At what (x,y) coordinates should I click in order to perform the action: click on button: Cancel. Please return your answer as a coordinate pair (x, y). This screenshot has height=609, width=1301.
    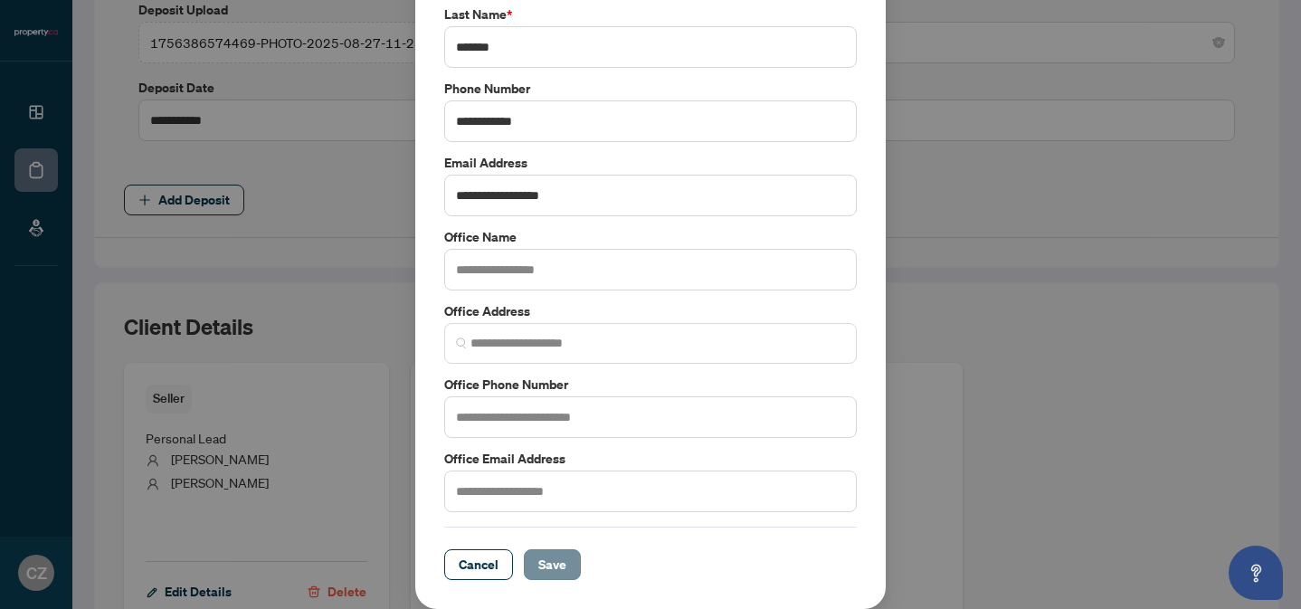
    Looking at the image, I should click on (479, 565).